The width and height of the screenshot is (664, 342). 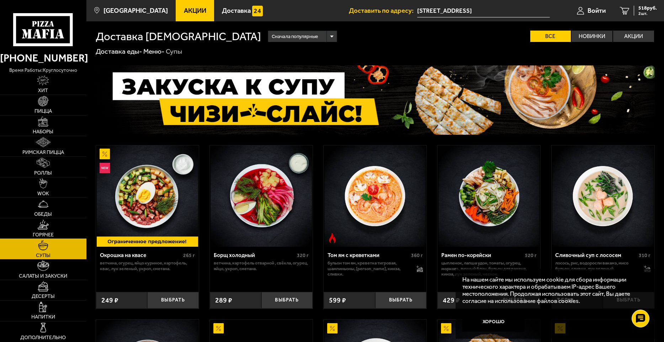 What do you see at coordinates (338, 300) in the screenshot?
I see `span: 599 ₽` at bounding box center [338, 300].